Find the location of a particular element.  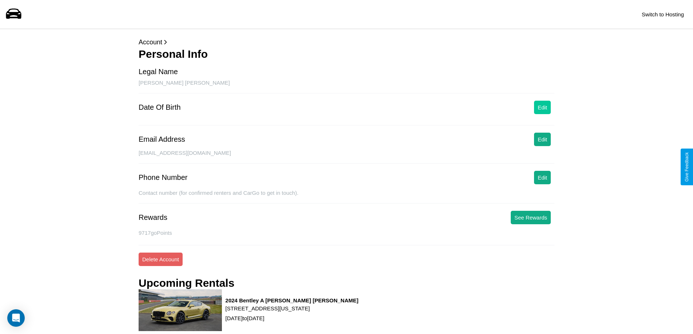

button: Delete Account is located at coordinates (160, 259).